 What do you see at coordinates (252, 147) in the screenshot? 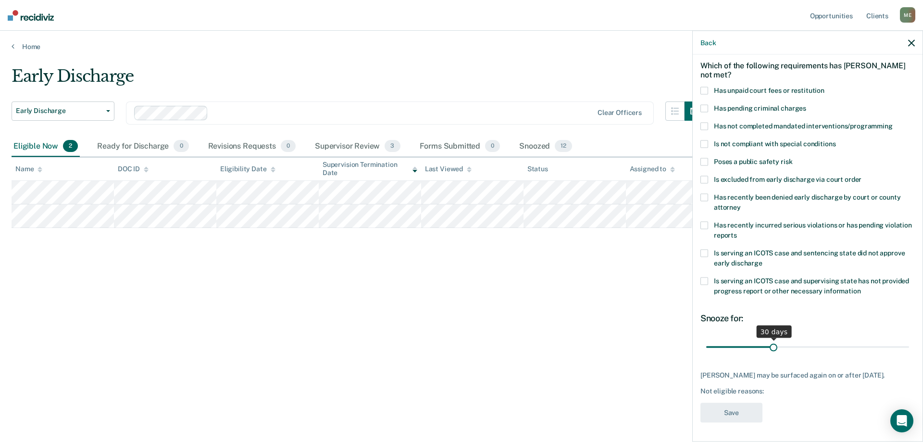
I see `div: Revisions Requests` at bounding box center [252, 147].